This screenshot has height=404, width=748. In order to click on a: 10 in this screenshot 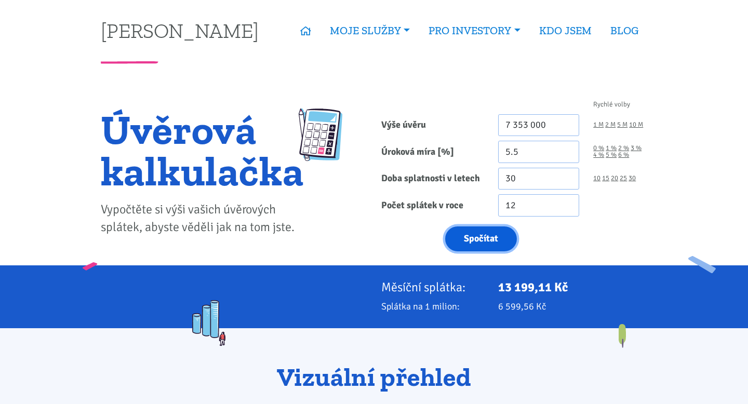, I will do `click(597, 178)`.